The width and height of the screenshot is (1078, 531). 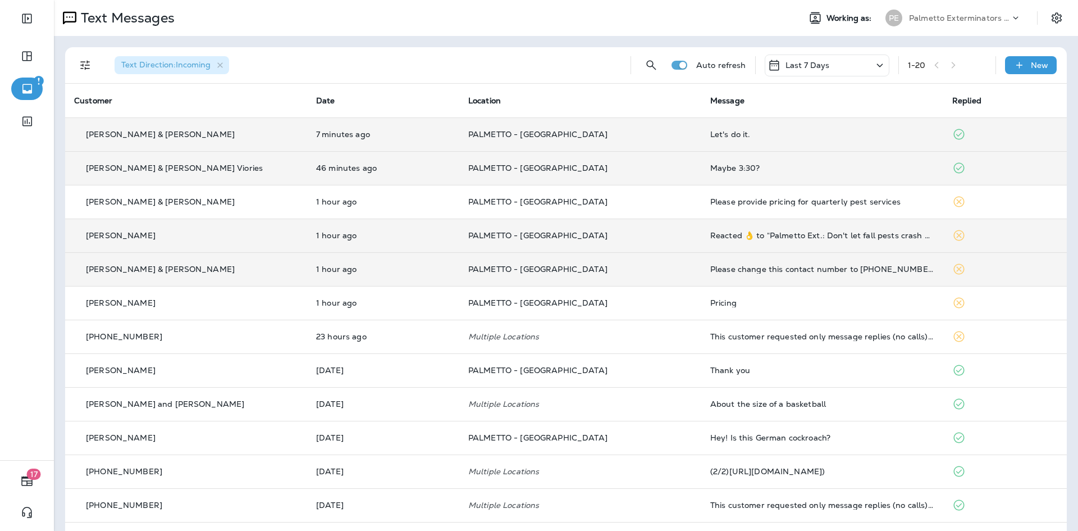 What do you see at coordinates (383, 336) in the screenshot?
I see `p: Sep 17, 2025 12:57 PM` at bounding box center [383, 336].